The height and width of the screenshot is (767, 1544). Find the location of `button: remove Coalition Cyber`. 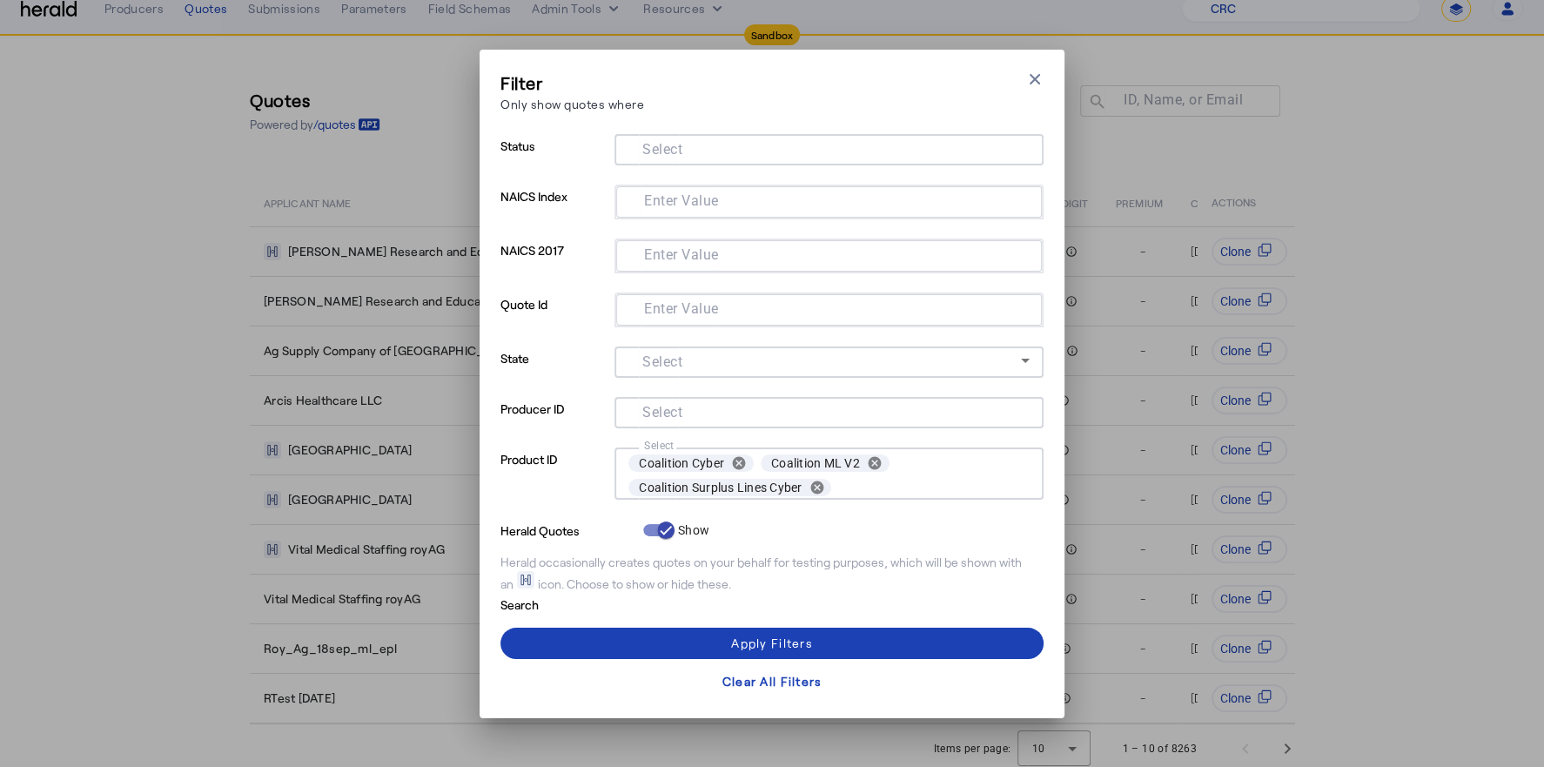

button: remove Coalition Cyber is located at coordinates (739, 463).